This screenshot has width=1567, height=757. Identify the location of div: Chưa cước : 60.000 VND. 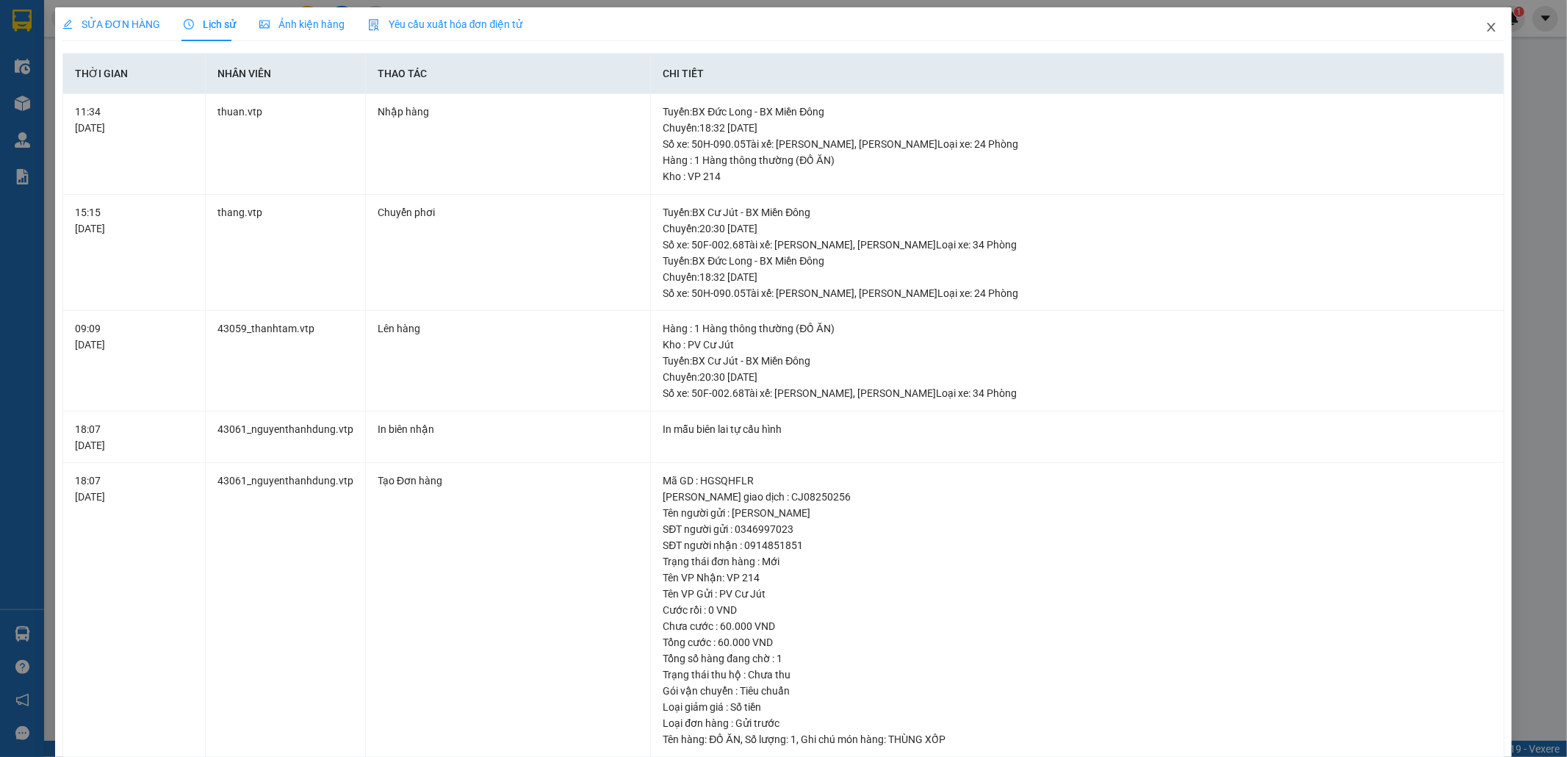
(1077, 626).